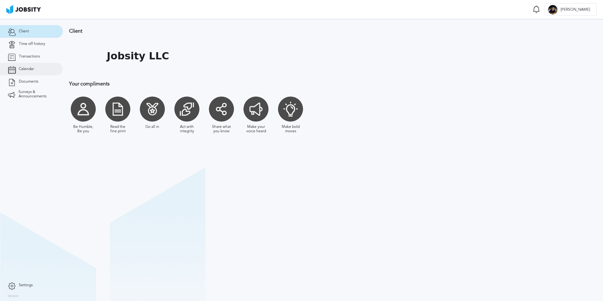 The width and height of the screenshot is (603, 301). Describe the element at coordinates (291, 129) in the screenshot. I see `div: Make bold moves` at that location.